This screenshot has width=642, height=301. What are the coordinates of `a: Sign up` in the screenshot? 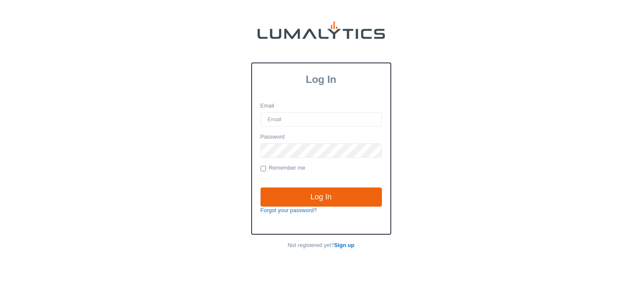 It's located at (345, 245).